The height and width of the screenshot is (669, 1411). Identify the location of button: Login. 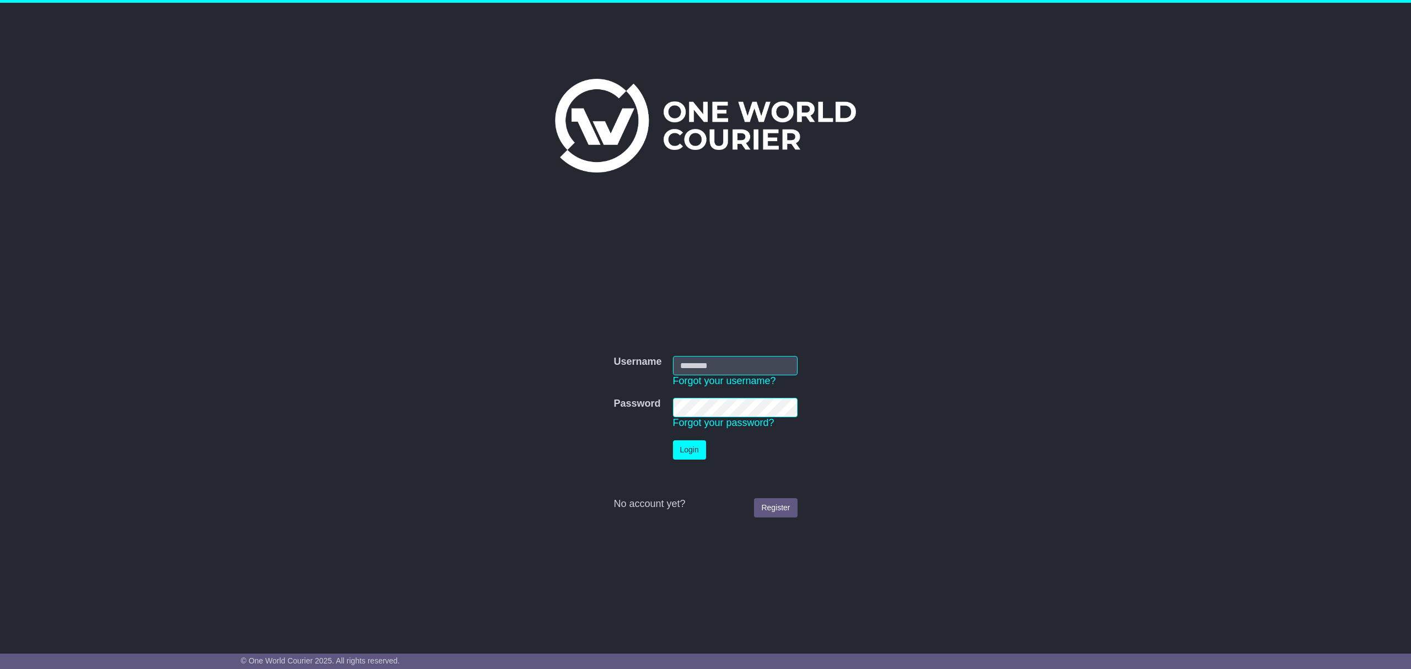
(689, 450).